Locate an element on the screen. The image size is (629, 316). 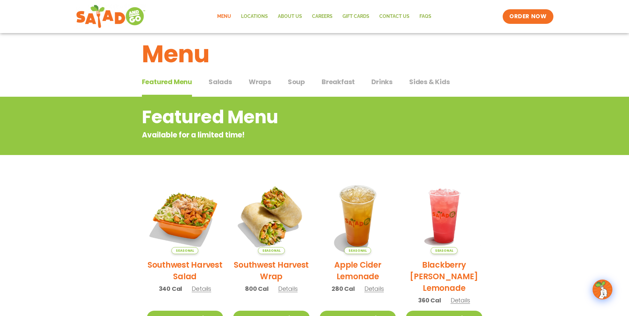
span: 280 Cal is located at coordinates (343, 289).